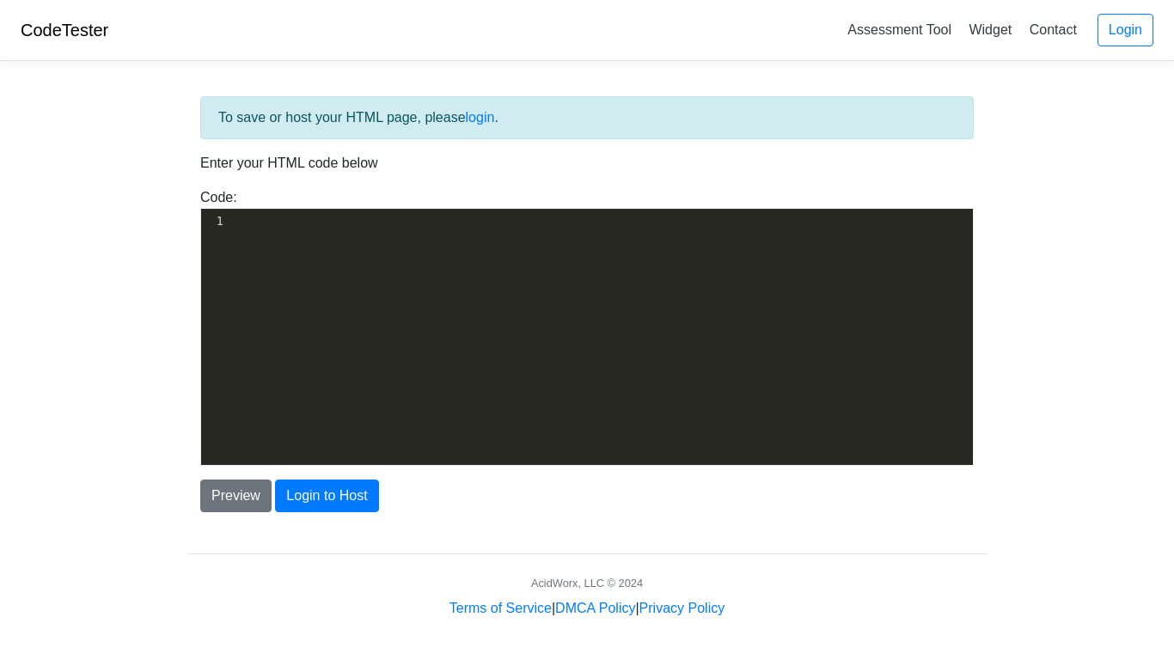 Image resolution: width=1174 pixels, height=660 pixels. I want to click on div: Code:, so click(587, 327).